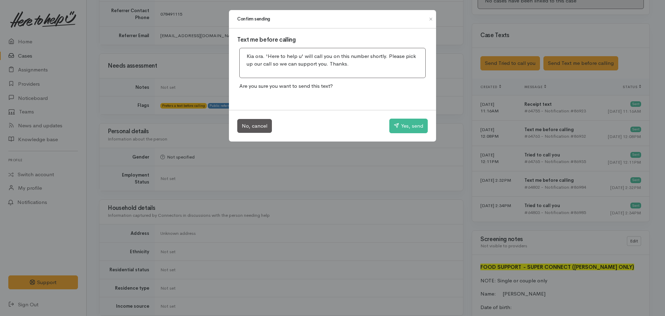  I want to click on button: Yes, send, so click(408, 126).